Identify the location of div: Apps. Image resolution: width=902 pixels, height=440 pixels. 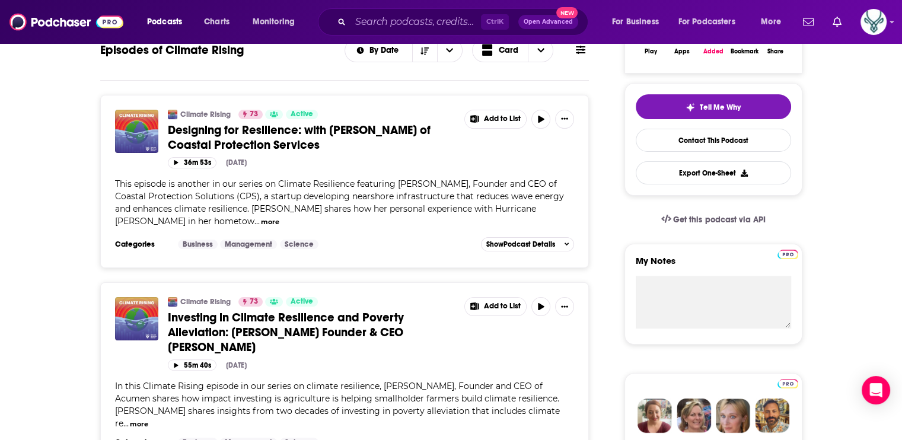
(682, 52).